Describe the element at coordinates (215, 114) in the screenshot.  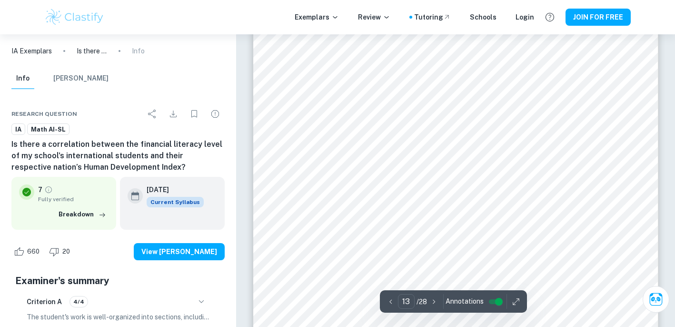
I see `div: Report issue` at that location.